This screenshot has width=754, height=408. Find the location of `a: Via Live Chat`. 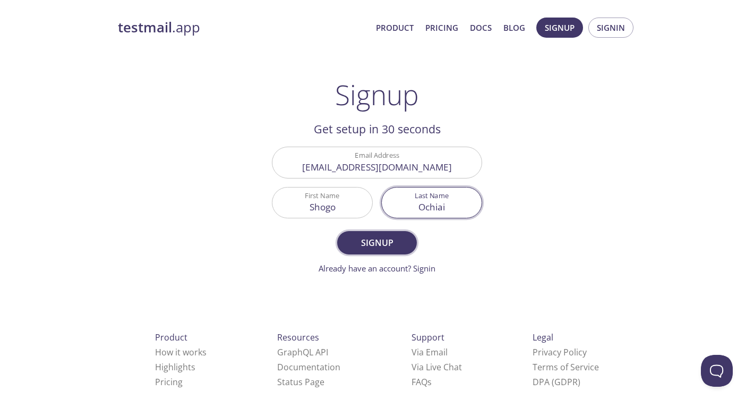

a: Via Live Chat is located at coordinates (436, 367).